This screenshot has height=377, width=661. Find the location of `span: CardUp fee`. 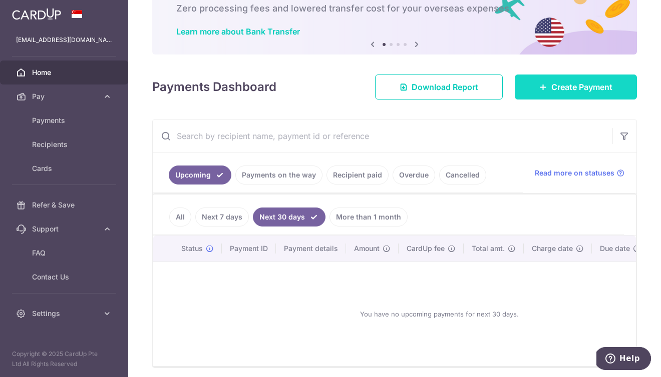

span: CardUp fee is located at coordinates (425, 249).